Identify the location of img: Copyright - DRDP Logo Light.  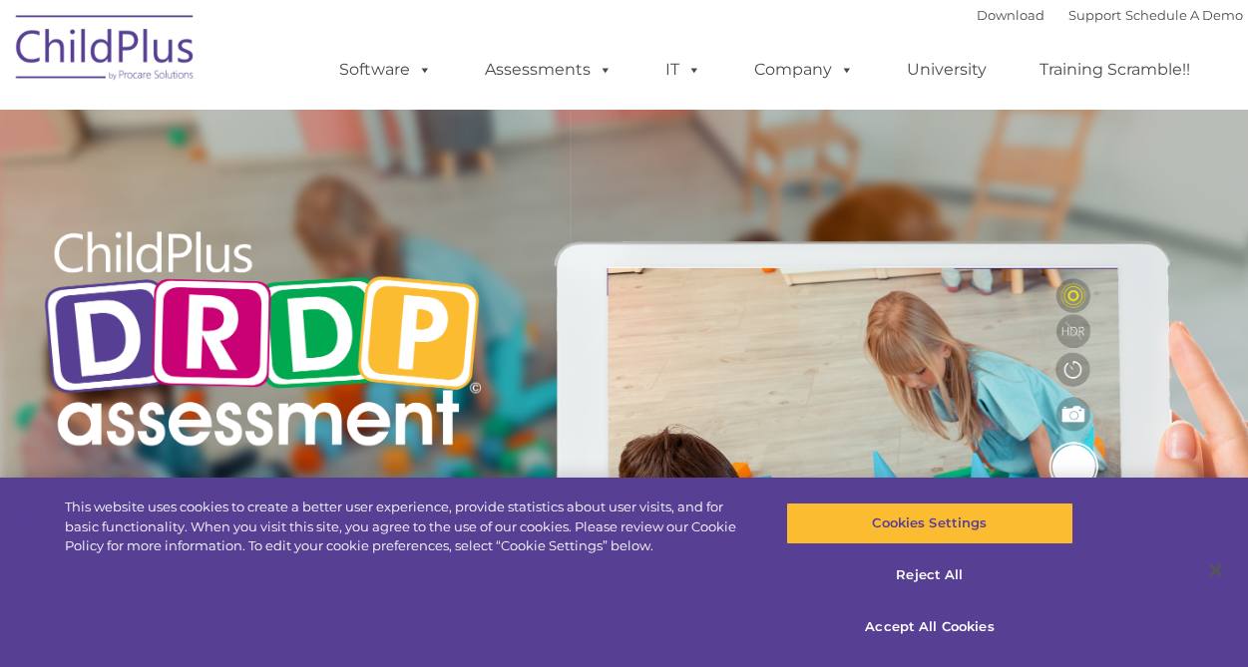
(262, 342).